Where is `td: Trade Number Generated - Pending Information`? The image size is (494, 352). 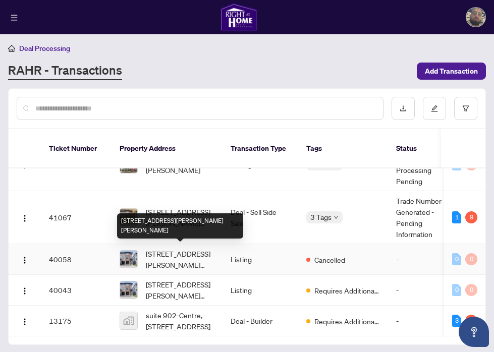
td: Trade Number Generated - Pending Information is located at coordinates (426, 218).